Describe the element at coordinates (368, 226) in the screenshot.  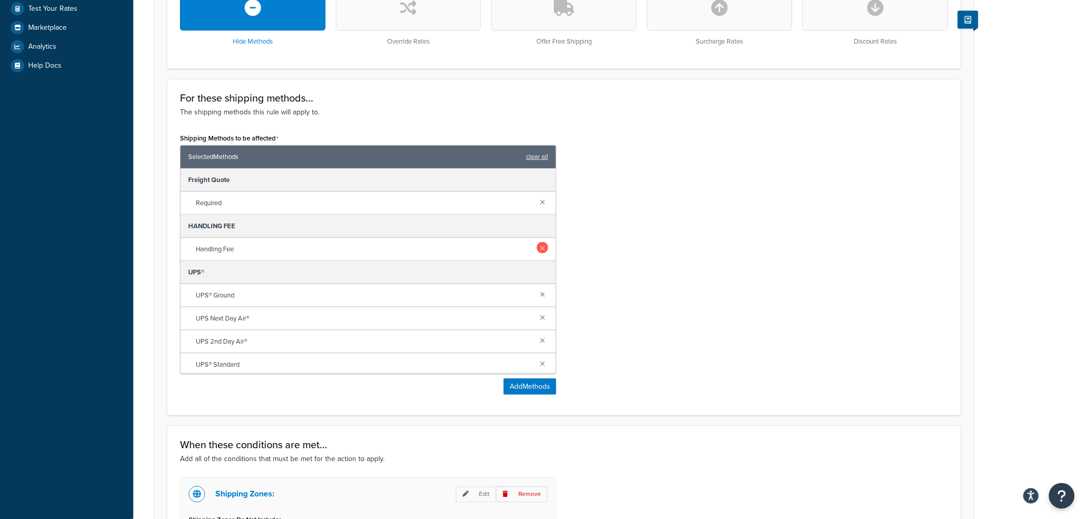
I see `div: HANDLING FEE` at that location.